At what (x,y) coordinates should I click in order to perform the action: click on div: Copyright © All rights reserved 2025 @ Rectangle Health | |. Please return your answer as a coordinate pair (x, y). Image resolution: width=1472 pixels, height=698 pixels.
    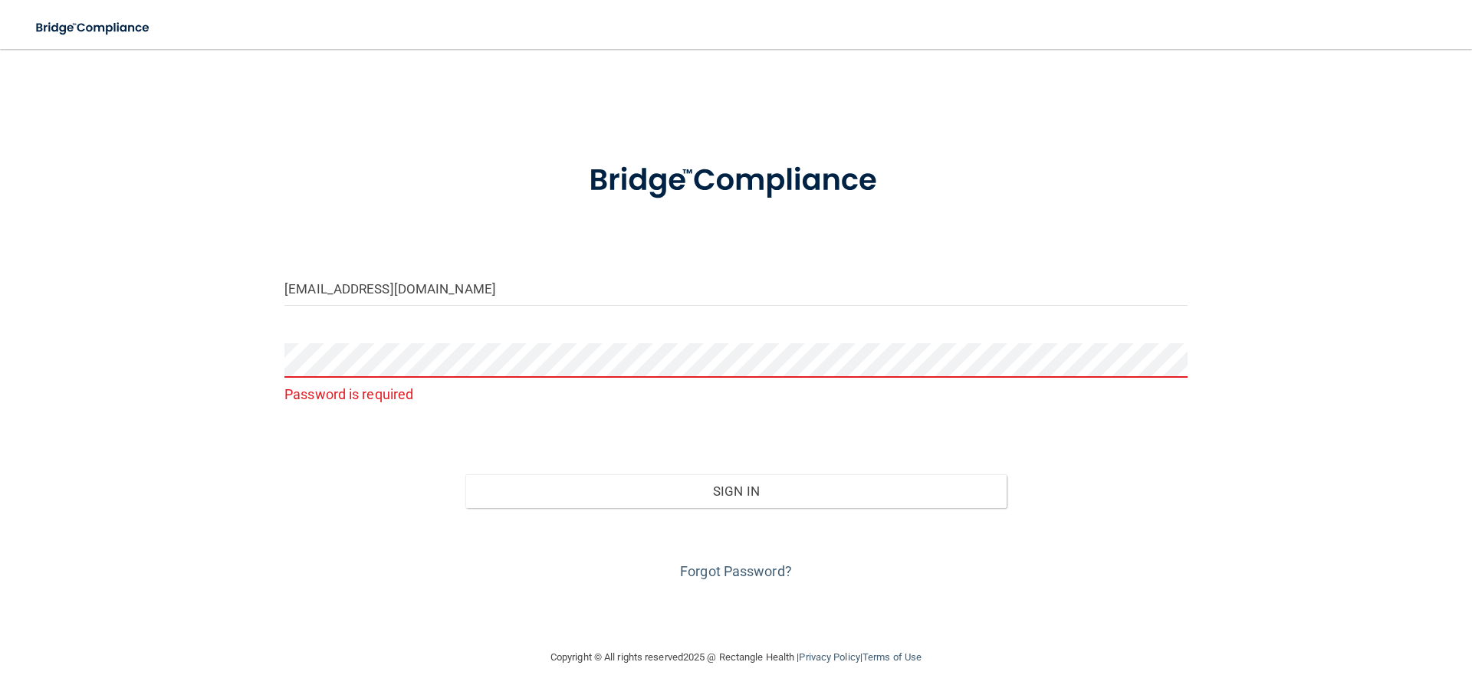
    Looking at the image, I should click on (736, 658).